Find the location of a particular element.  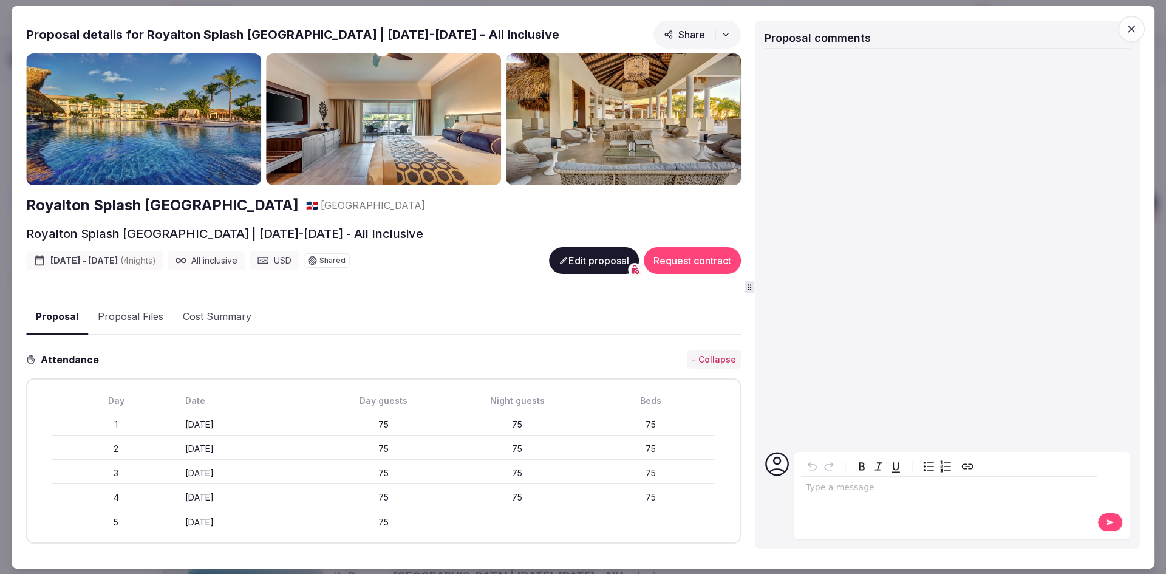

button: Create link is located at coordinates (968, 466).